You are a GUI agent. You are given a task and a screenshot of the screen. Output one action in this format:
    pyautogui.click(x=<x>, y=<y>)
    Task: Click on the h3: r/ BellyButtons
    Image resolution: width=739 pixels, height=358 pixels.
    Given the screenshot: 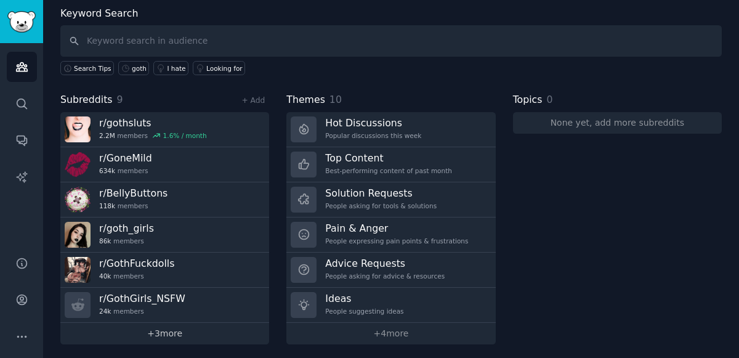 What is the action you would take?
    pyautogui.click(x=133, y=193)
    